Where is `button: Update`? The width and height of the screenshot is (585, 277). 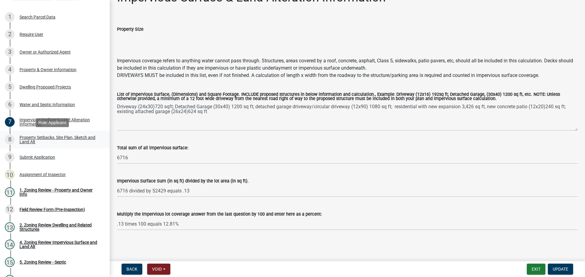
button: Update is located at coordinates (560, 270).